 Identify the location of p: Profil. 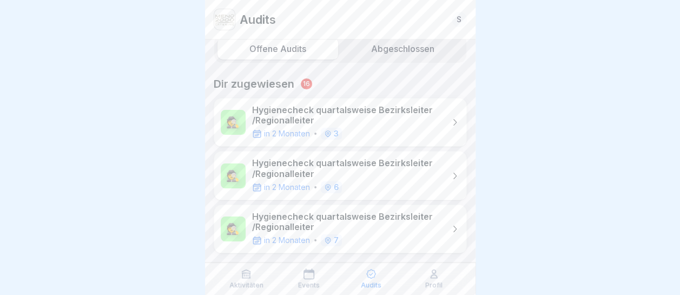
(434, 285).